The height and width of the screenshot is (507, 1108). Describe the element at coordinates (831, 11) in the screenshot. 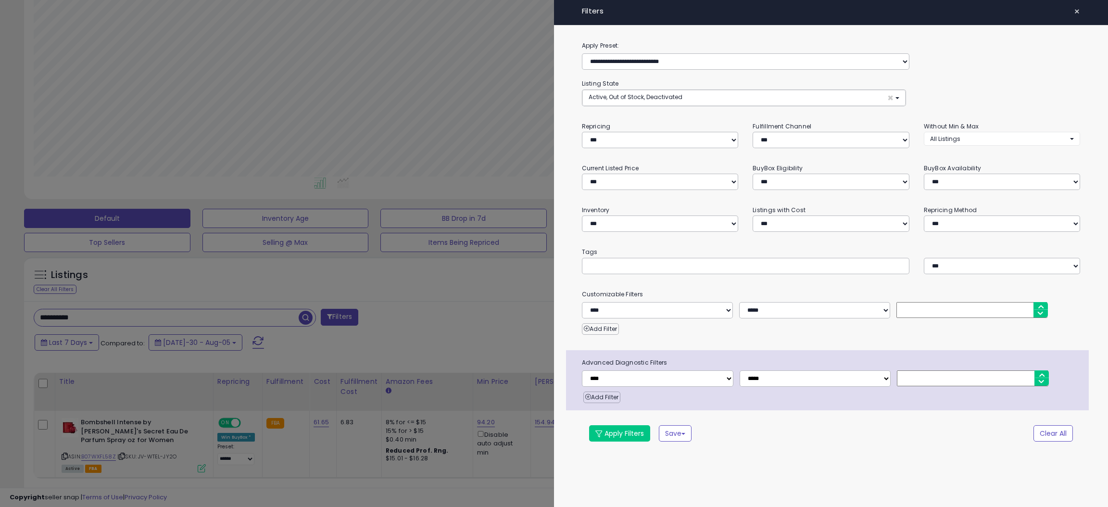

I see `h4: Filters` at that location.